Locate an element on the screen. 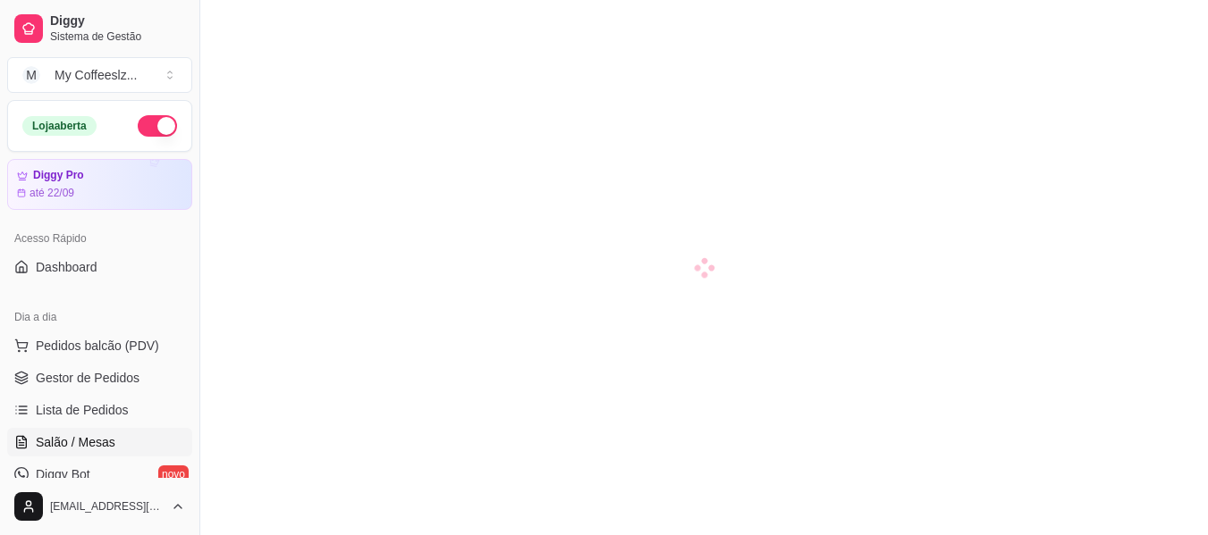 Image resolution: width=1208 pixels, height=535 pixels. span: Salão / Mesas is located at coordinates (75, 442).